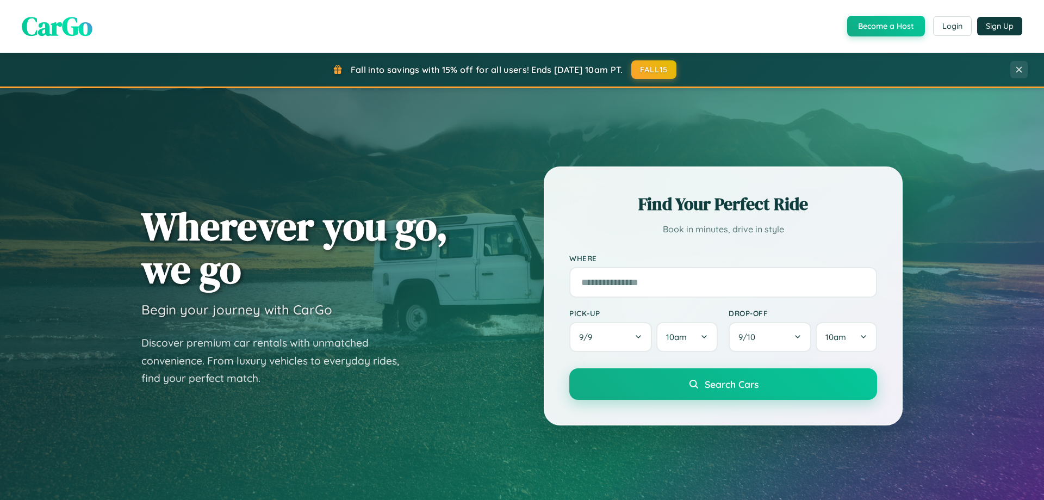  What do you see at coordinates (588, 337) in the screenshot?
I see `span: 9 / 9` at bounding box center [588, 337].